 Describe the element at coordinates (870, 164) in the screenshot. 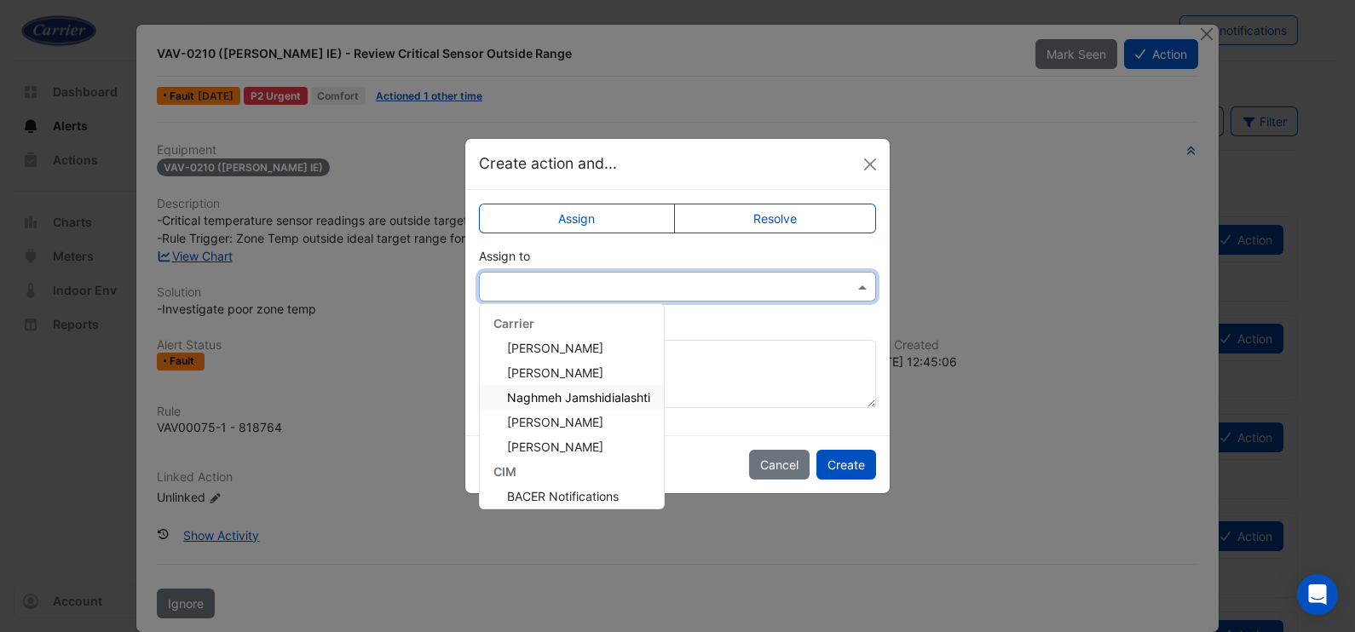

I see `button: Close` at that location.